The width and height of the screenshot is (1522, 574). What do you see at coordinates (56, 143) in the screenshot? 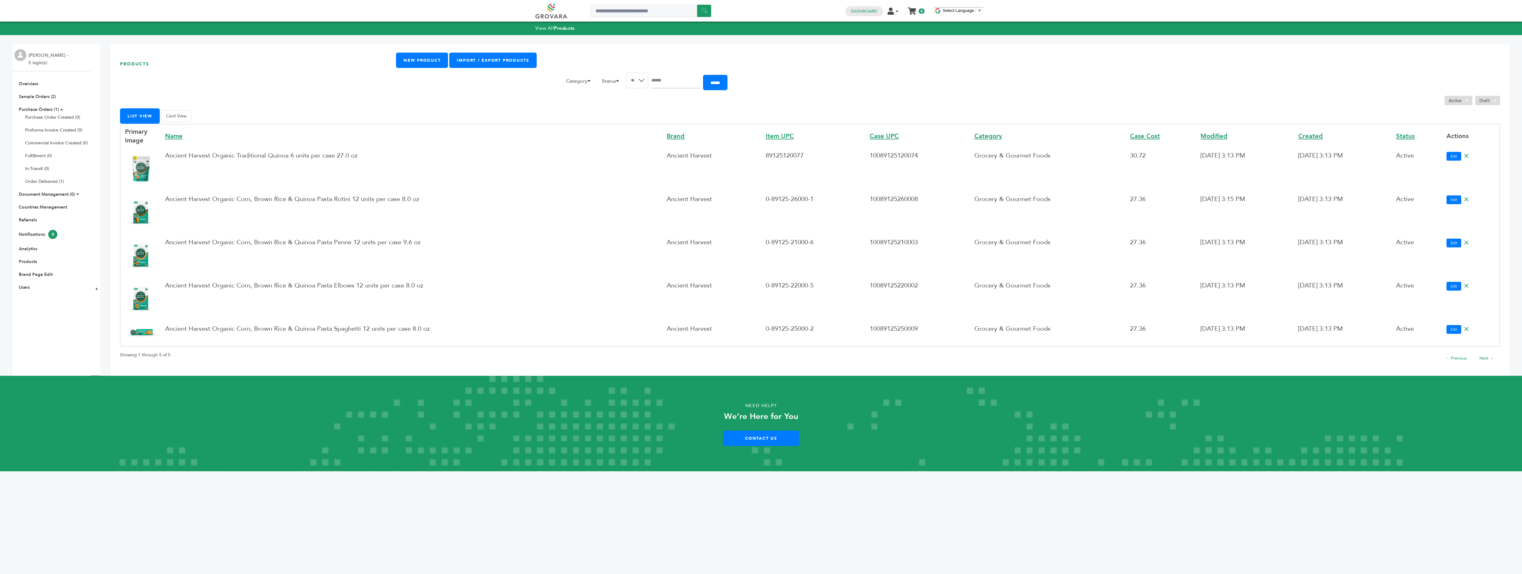
I see `a: Commercial Invoice Created (0)` at bounding box center [56, 143].